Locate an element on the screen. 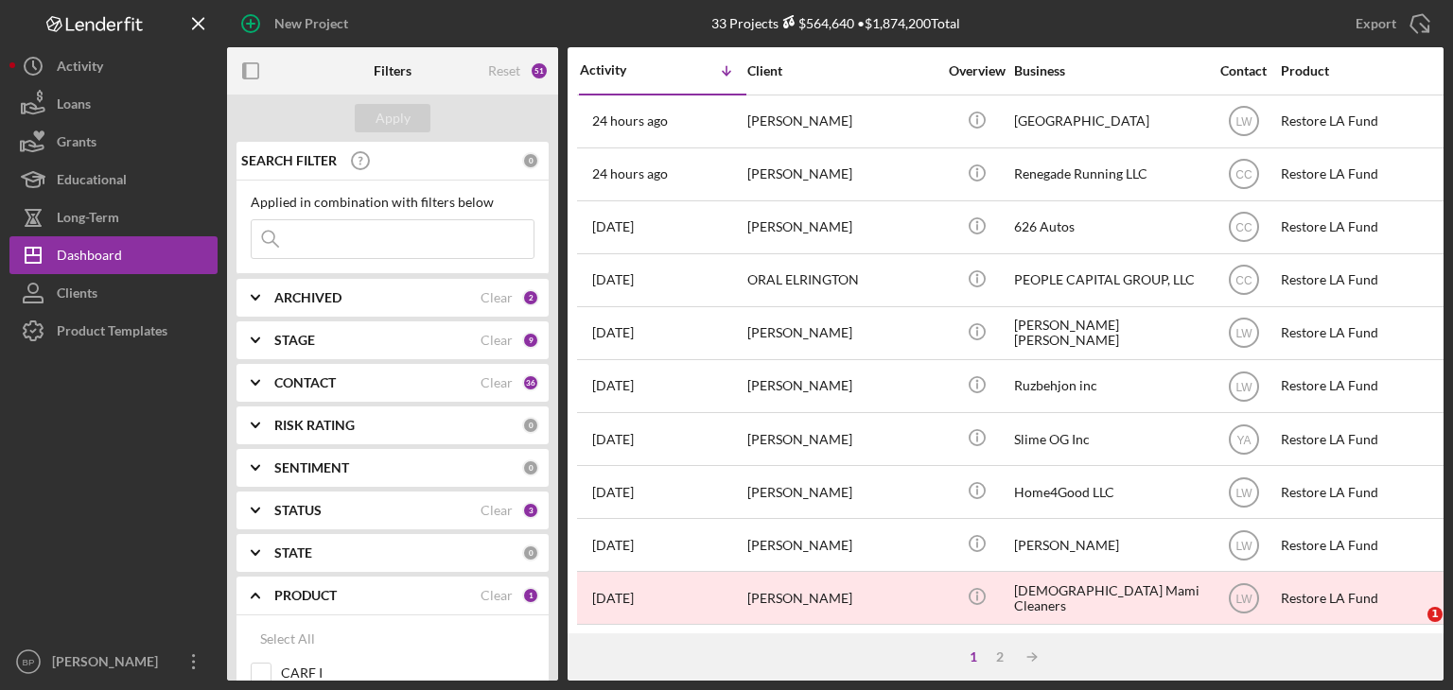  time: 2025-09-08 21:24 is located at coordinates (613, 440).